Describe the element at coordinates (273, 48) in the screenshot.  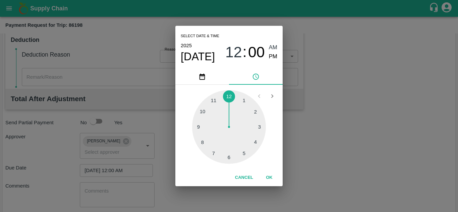
I see `span: AM` at that location.